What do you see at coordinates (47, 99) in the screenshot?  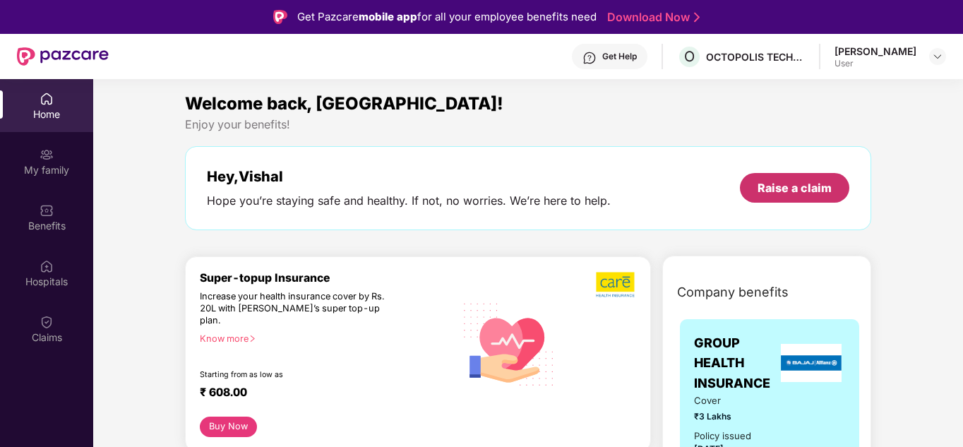 I see `img: svg+xml;base64,PHN2ZyBpZD0iSG9tZSIgeG1sbnM9Imh0dHA6Ly93d3cudzMub3JnLzIwMDAvc3ZnIiB3aWR0aD0iMjAiIG...` at bounding box center [47, 99].